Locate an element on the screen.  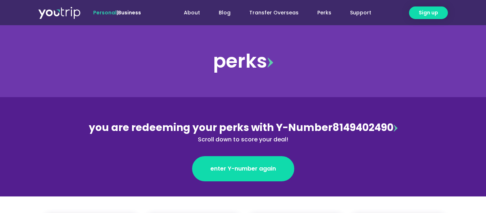
a: Sign up is located at coordinates (428, 13).